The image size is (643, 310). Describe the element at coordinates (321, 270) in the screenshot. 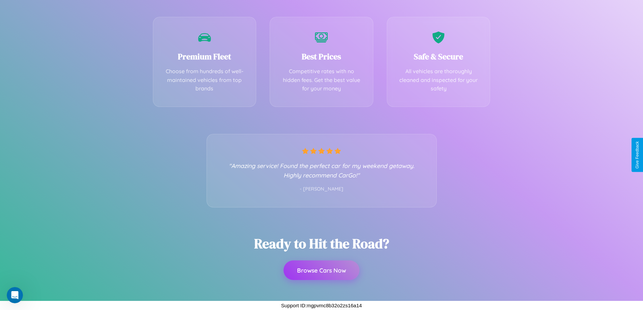

I see `button: Browse Cars Now` at that location.